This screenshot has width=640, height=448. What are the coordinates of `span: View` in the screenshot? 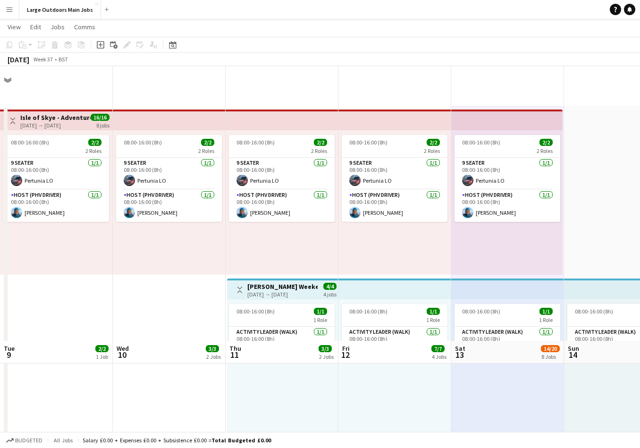 It's located at (14, 27).